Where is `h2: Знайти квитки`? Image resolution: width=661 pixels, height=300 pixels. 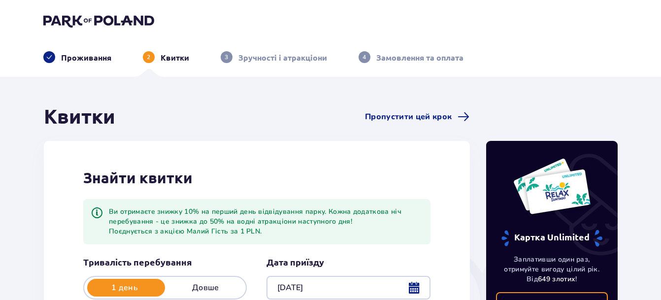
h2: Знайти квитки is located at coordinates (257, 178).